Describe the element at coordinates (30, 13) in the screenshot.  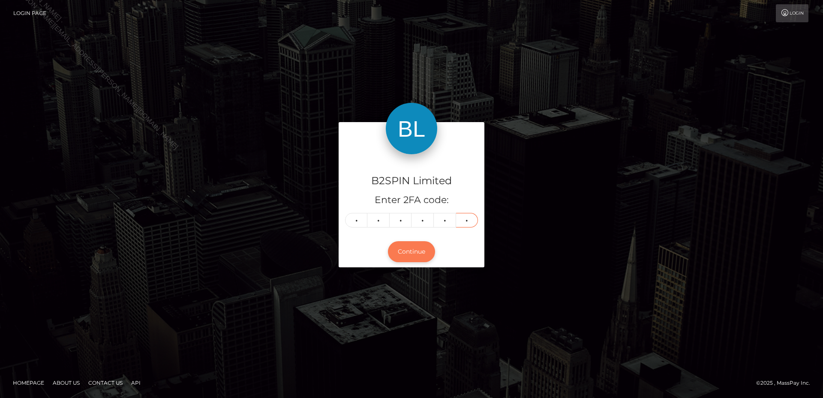
I see `a: Login Page` at that location.